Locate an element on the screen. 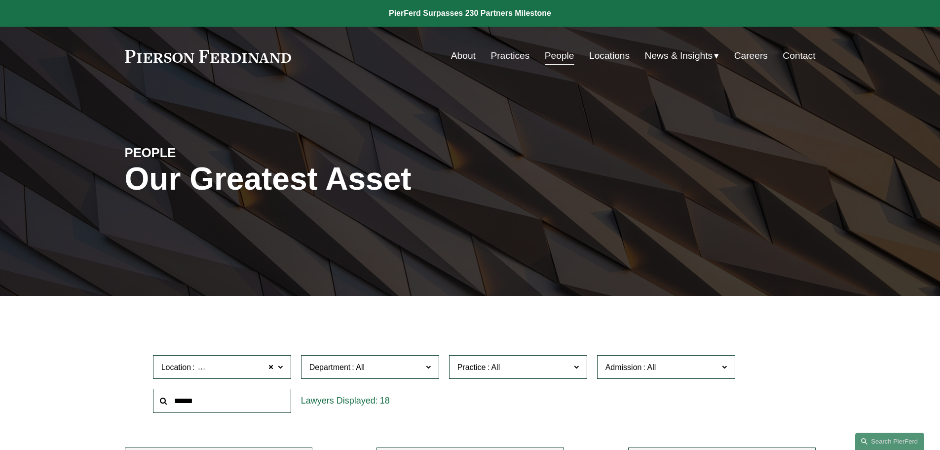 This screenshot has width=940, height=450. h4: PEOPLE is located at coordinates (211, 152).